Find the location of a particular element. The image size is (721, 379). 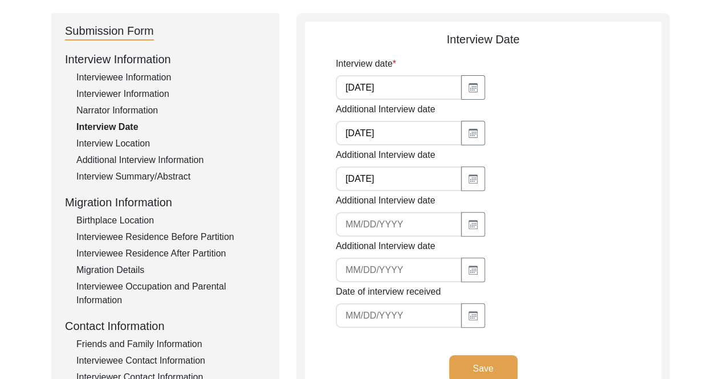

div: Interviewee Occupation and Parental Information is located at coordinates (171, 294).